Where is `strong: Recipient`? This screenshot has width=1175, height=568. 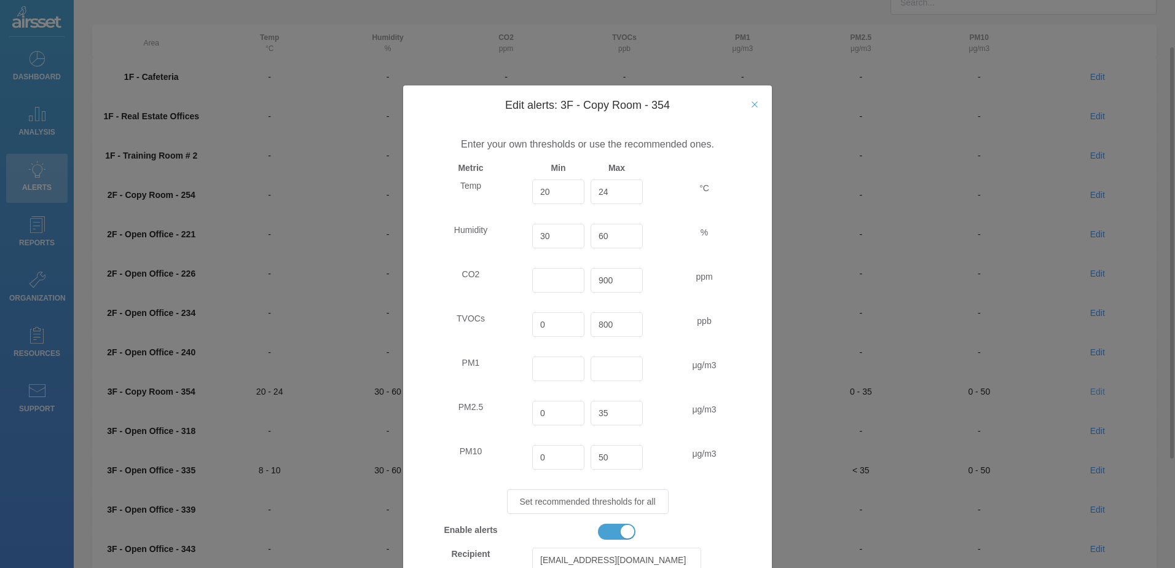 strong: Recipient is located at coordinates (470, 554).